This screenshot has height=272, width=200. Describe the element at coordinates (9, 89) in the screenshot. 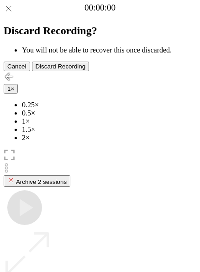

I see `span: 1` at that location.